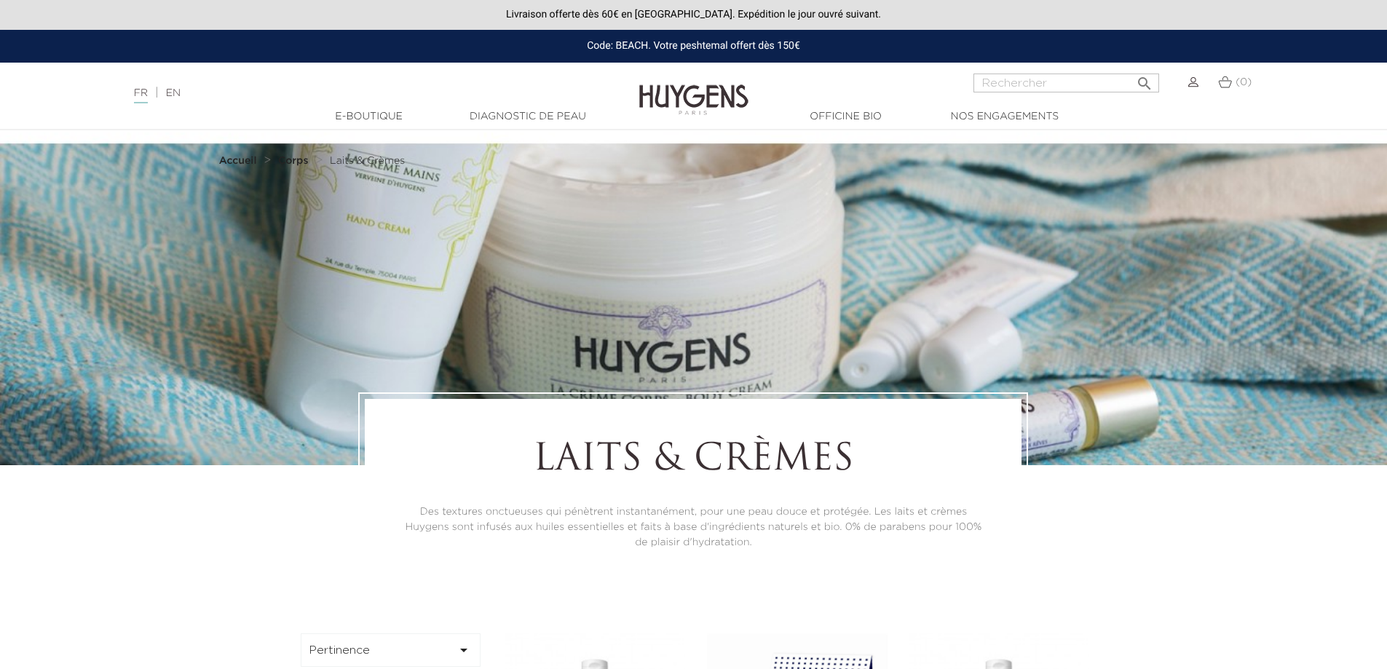 The image size is (1387, 669). Describe the element at coordinates (141, 95) in the screenshot. I see `a: FR` at that location.